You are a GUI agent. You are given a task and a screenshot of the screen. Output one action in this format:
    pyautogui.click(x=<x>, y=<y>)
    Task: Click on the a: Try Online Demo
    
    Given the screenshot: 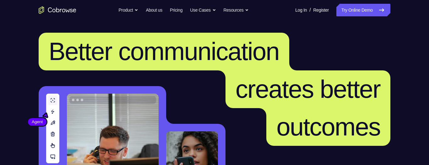 What is the action you would take?
    pyautogui.click(x=363, y=10)
    